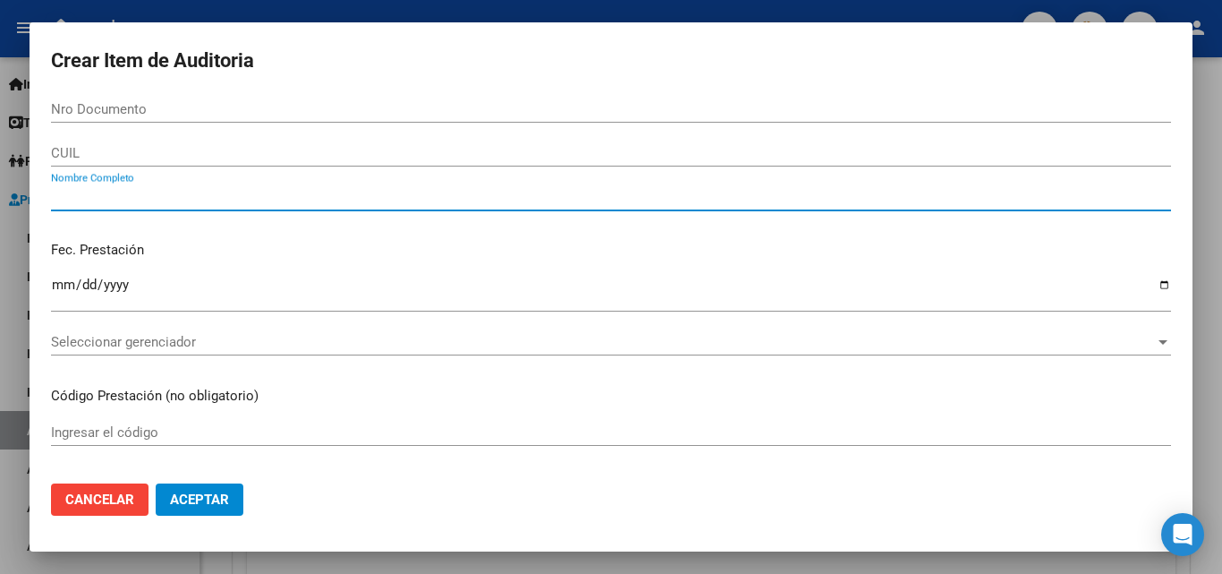  I want to click on span: Seleccionar gerenciador, so click(603, 342).